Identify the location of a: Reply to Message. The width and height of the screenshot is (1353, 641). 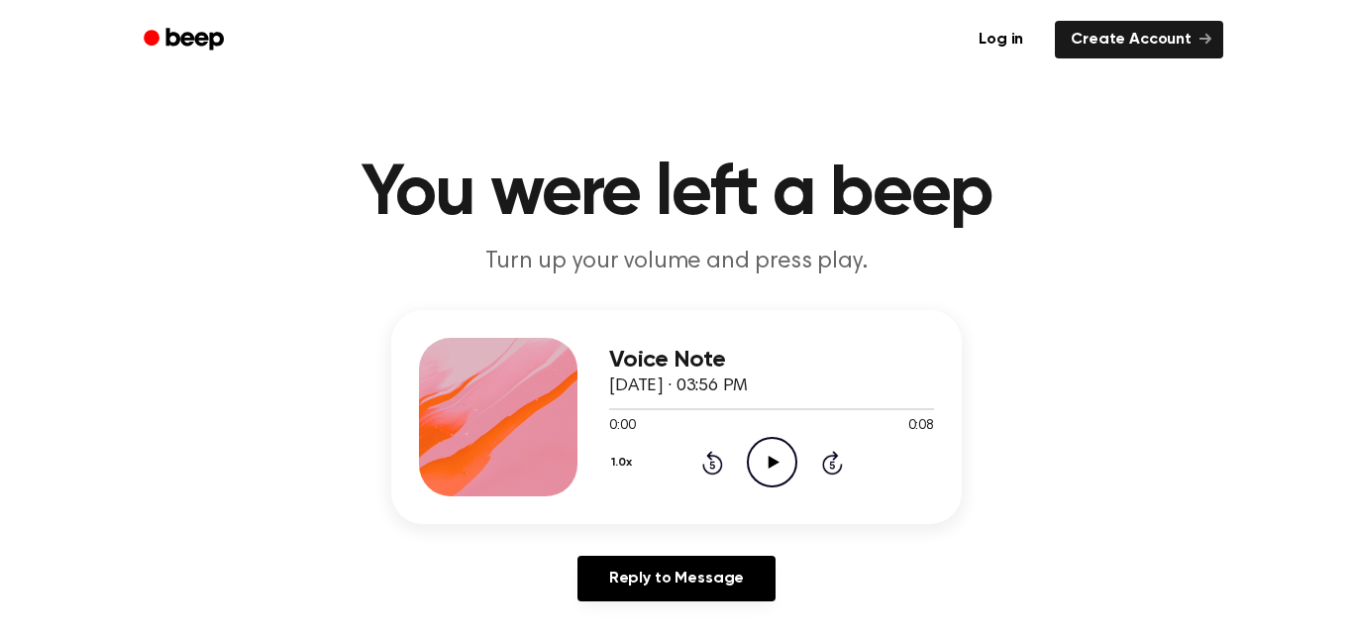
(677, 579).